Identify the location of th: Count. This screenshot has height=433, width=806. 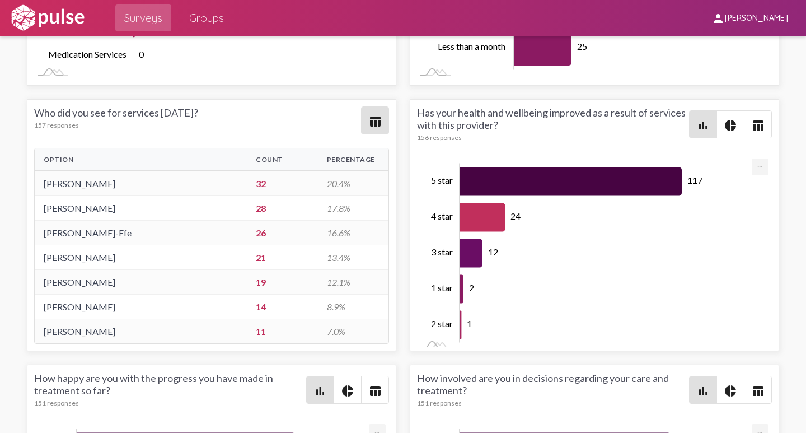
(282, 160).